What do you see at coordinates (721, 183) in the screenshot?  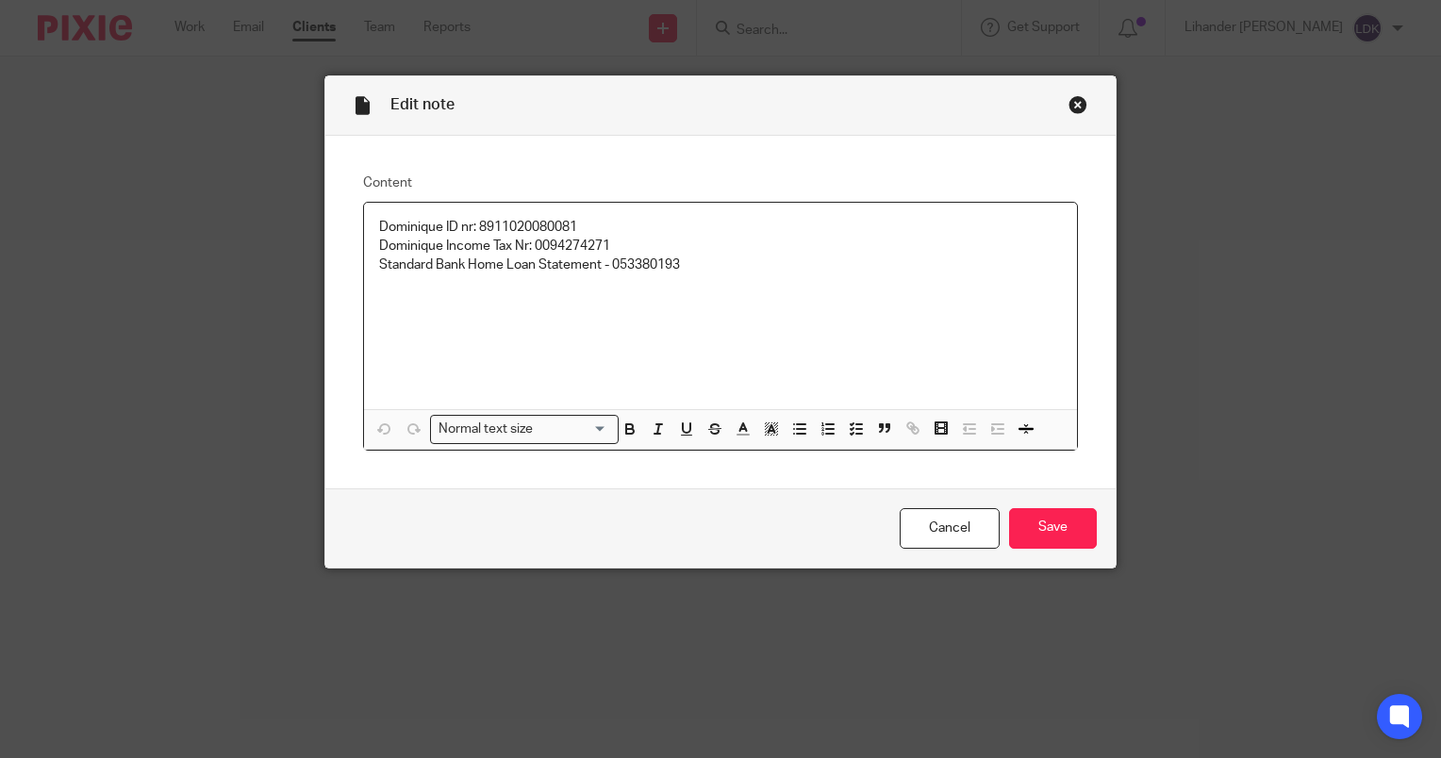 I see `label: Content` at bounding box center [721, 183].